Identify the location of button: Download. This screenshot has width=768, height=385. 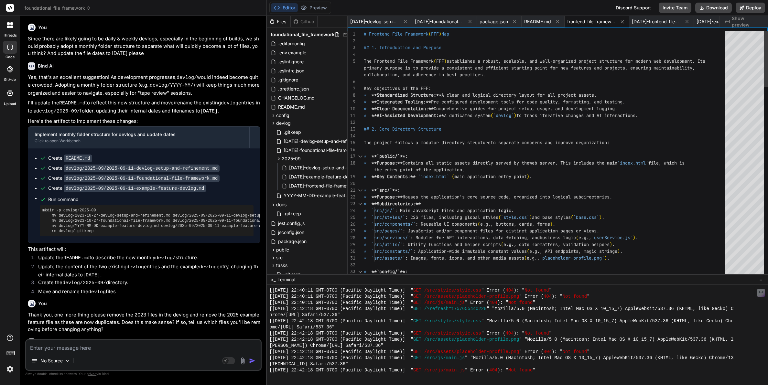
(713, 8).